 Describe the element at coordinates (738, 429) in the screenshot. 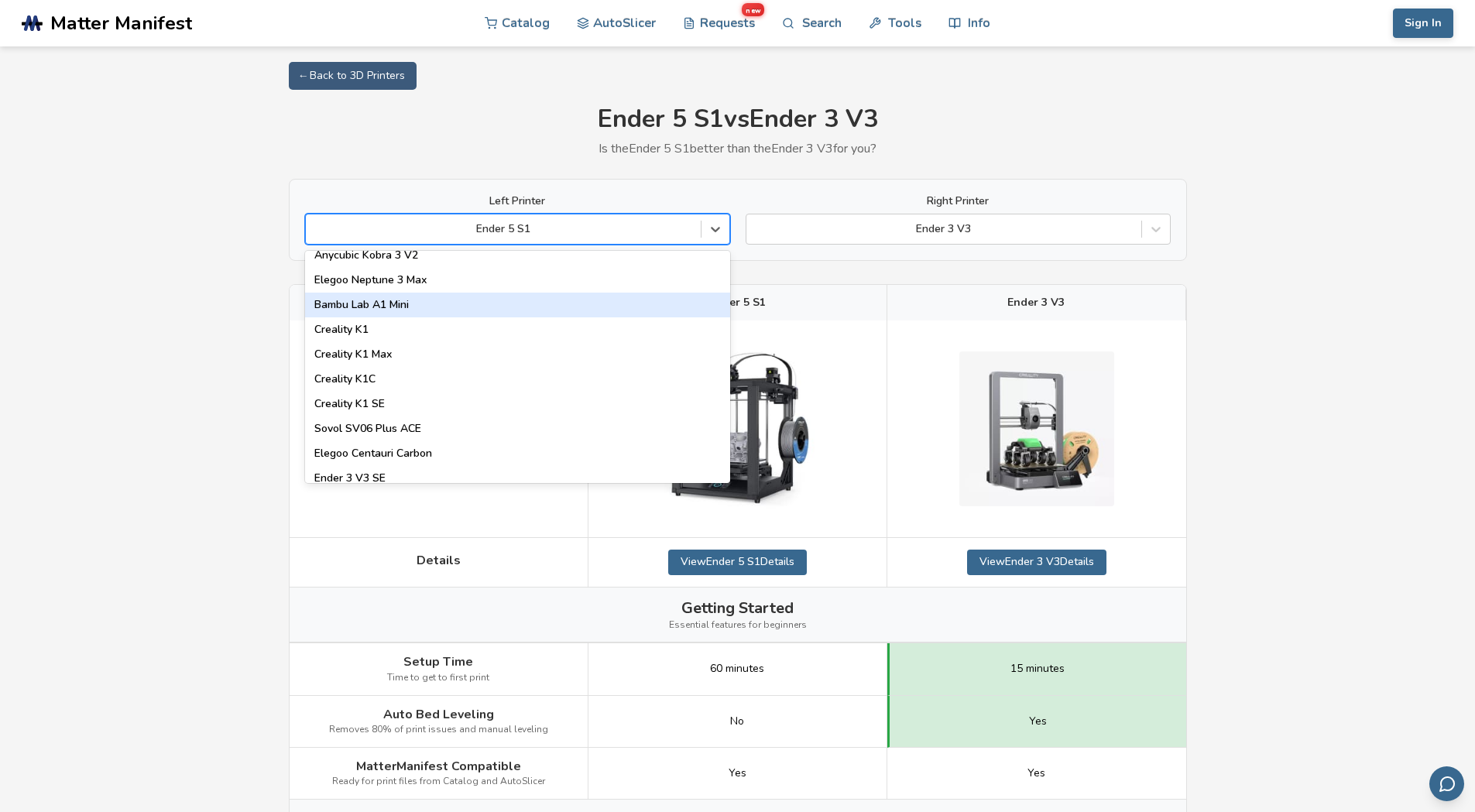

I see `img: Ender 5 S1` at that location.